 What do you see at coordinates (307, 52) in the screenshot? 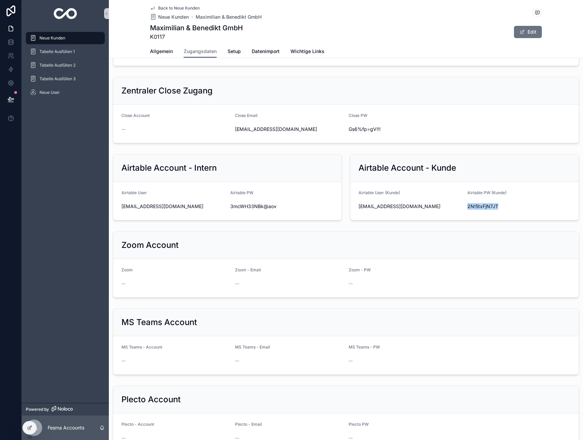
I see `a: Wichtige Links` at bounding box center [307, 52].